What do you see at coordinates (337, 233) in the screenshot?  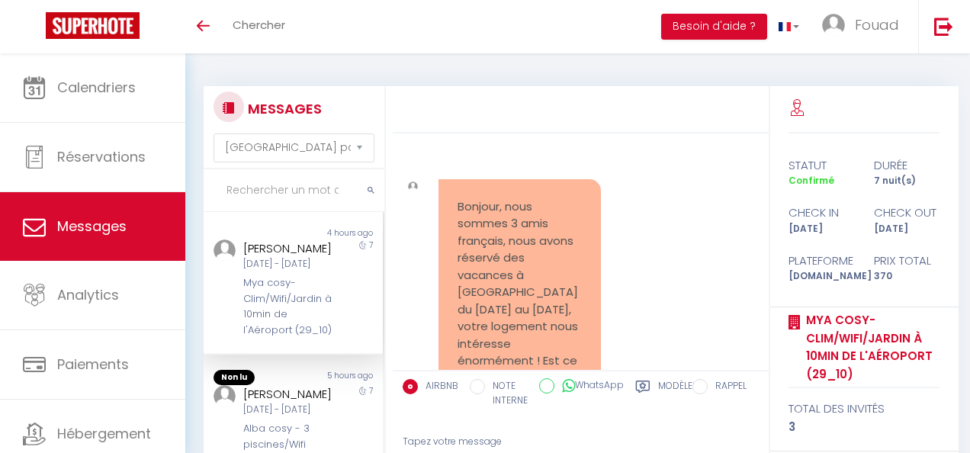 I see `div: 4 hours ago` at bounding box center [337, 233].